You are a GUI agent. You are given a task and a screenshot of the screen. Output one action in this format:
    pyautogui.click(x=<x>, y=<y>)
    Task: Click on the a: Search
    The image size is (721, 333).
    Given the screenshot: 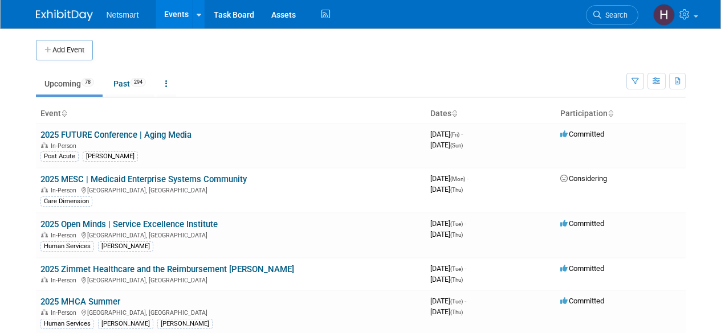 What is the action you would take?
    pyautogui.click(x=612, y=15)
    